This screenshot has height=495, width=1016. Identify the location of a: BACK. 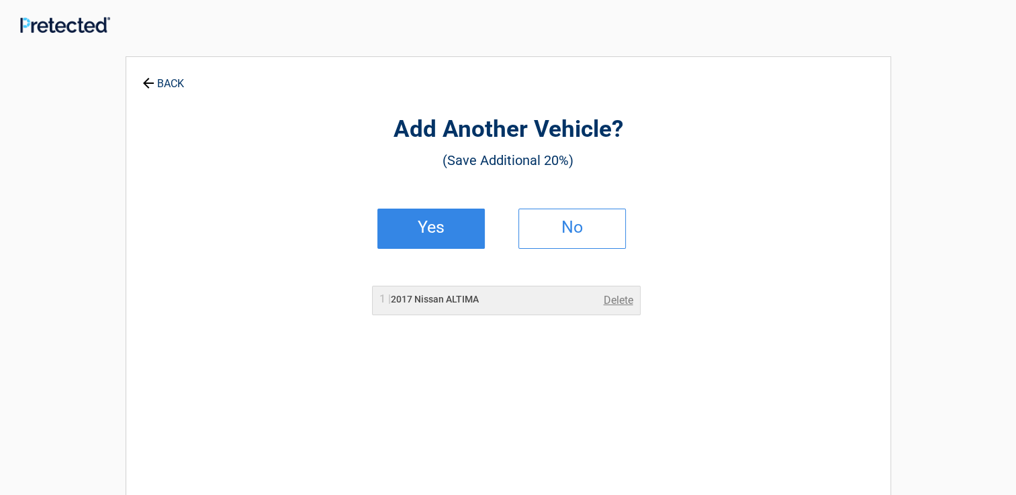
(163, 77).